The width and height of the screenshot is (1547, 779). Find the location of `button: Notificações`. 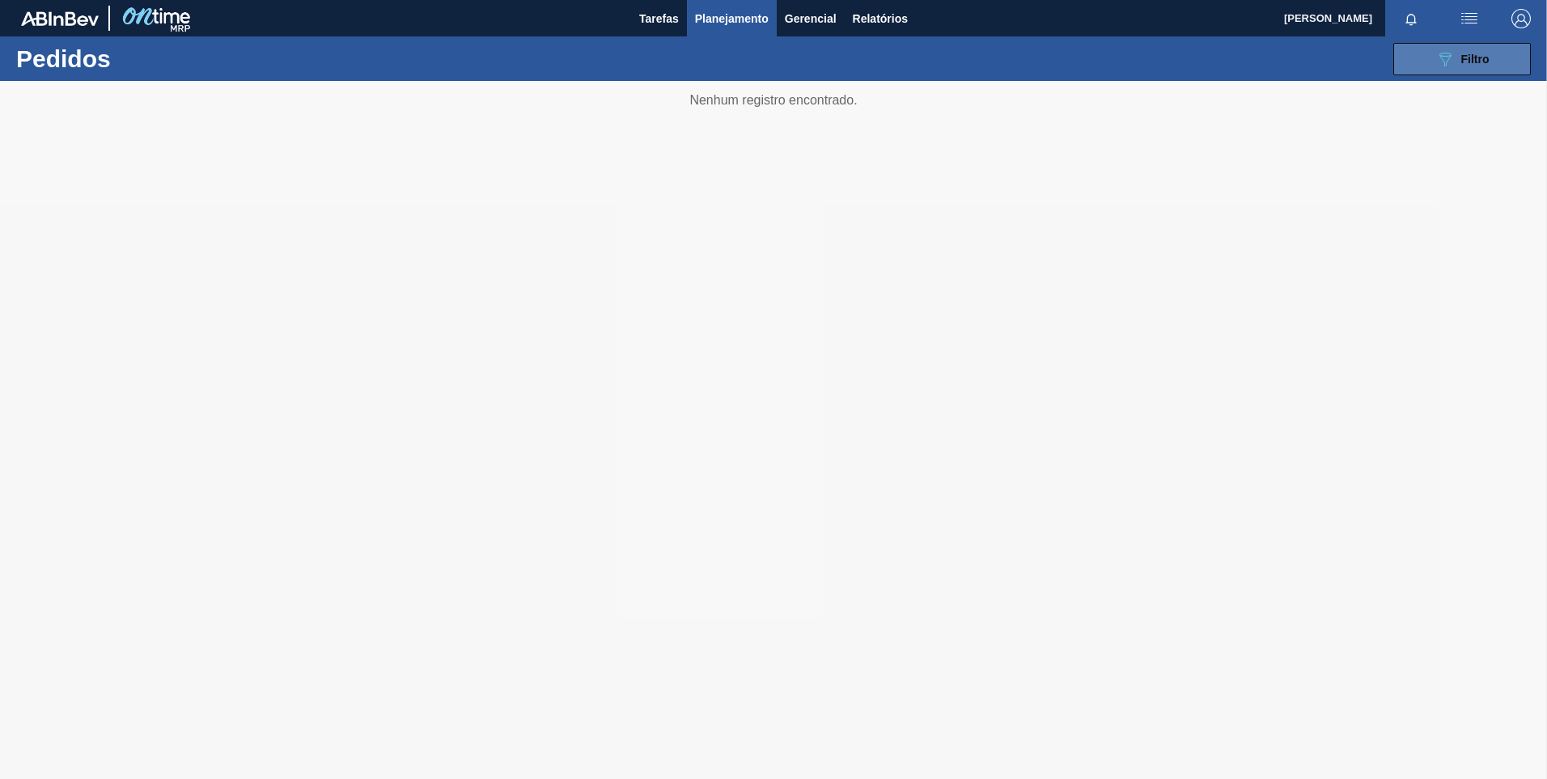

button: Notificações is located at coordinates (1412, 19).